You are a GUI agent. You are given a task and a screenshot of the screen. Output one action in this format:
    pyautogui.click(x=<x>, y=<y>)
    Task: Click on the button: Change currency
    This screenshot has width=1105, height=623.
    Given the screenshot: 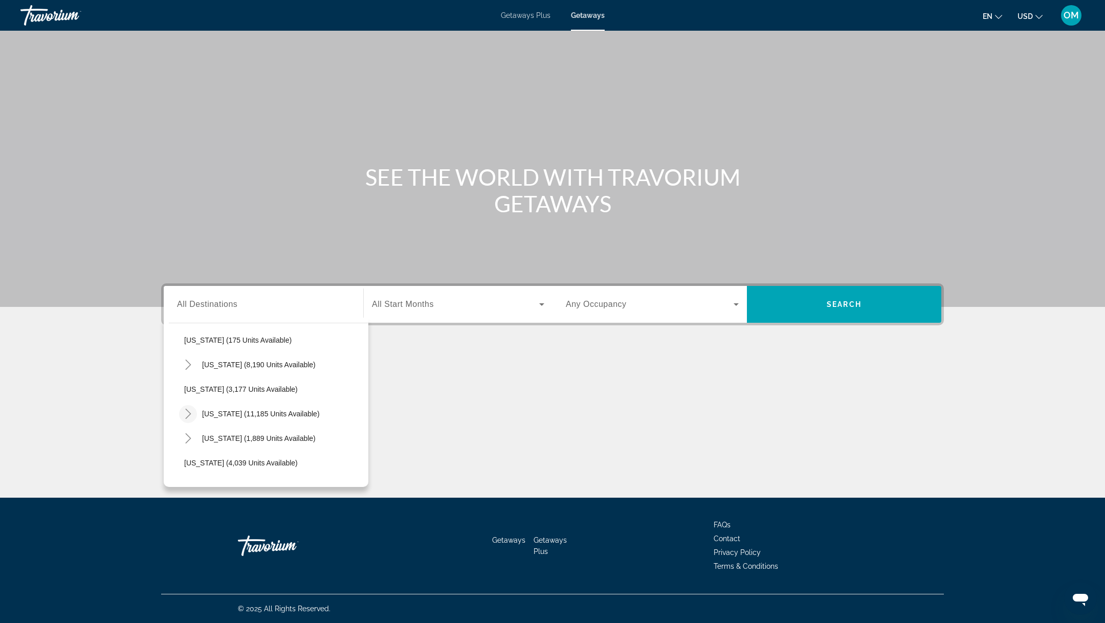 What is the action you would take?
    pyautogui.click(x=1030, y=16)
    